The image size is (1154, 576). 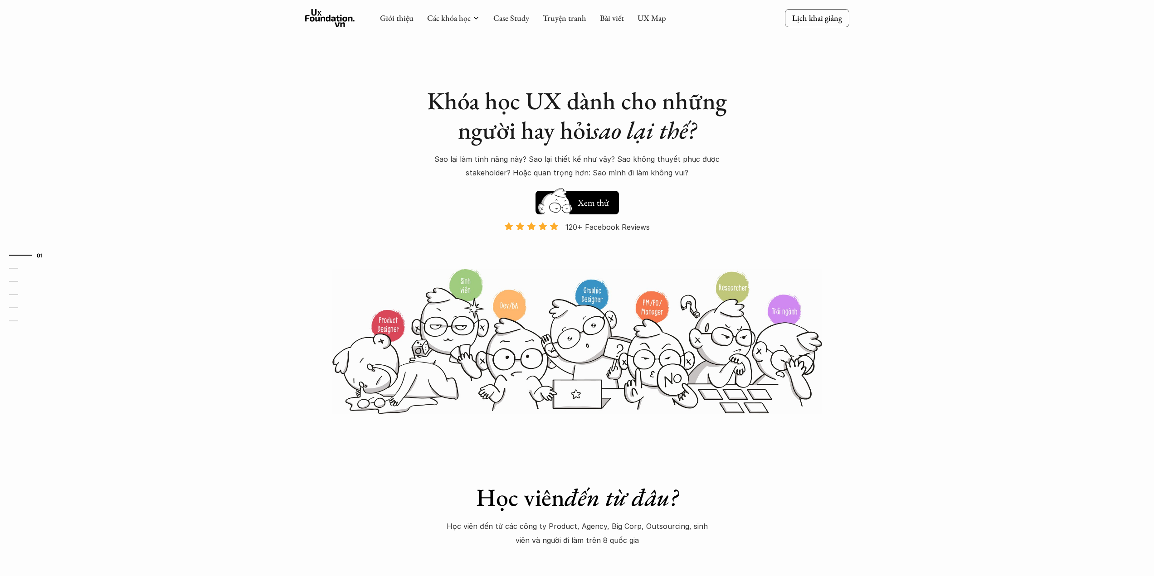 What do you see at coordinates (577, 533) in the screenshot?
I see `p: Học viên đến từ các công ty Product, Agency, Big Corp, Outsourcing, sinh viên và người đi làm trê...` at bounding box center [577, 533].